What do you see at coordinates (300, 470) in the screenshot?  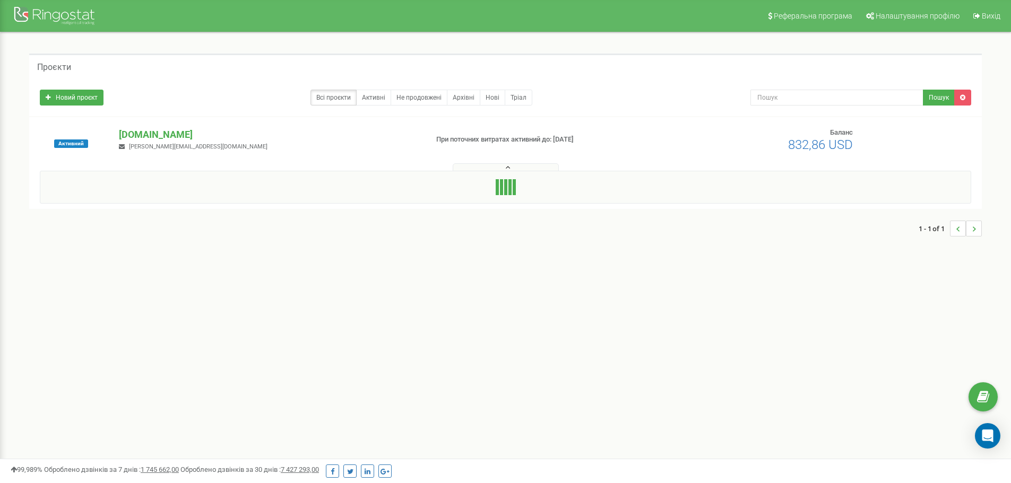 I see `u: 7 427 293,00` at bounding box center [300, 470].